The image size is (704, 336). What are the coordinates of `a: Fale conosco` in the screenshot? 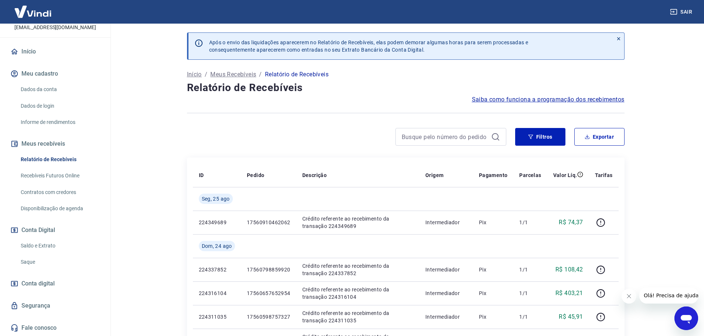 It's located at (55, 328).